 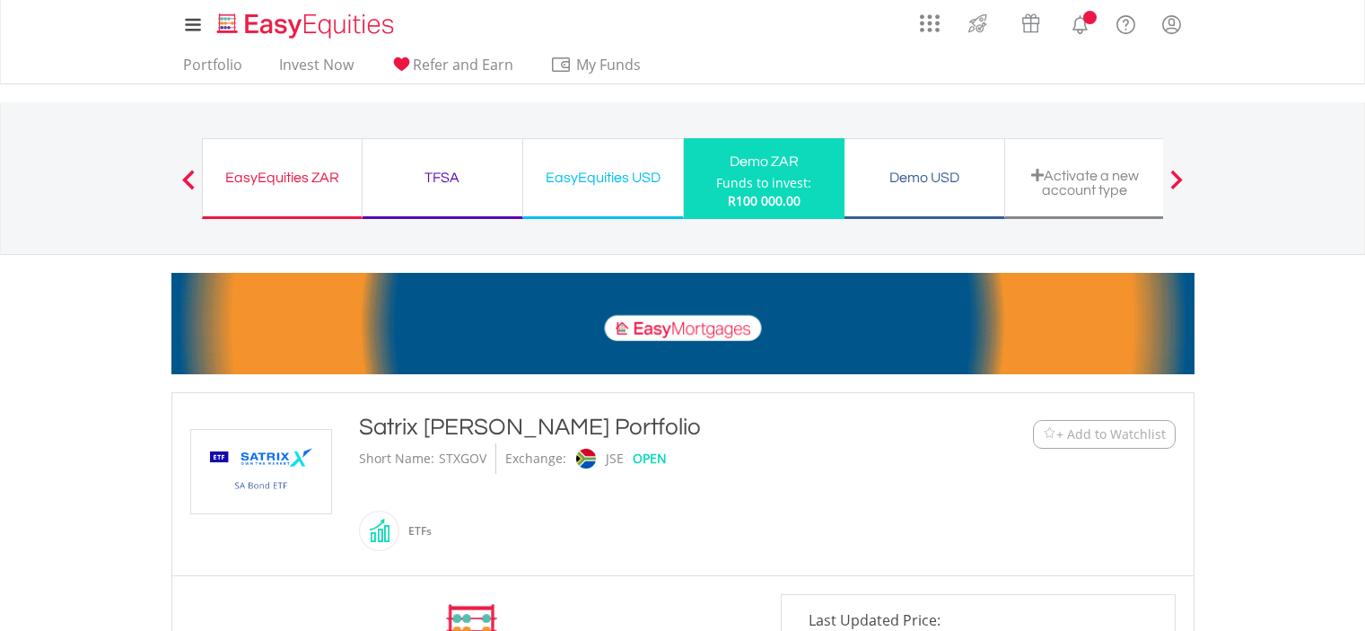 I want to click on a: Invest Now, so click(x=316, y=69).